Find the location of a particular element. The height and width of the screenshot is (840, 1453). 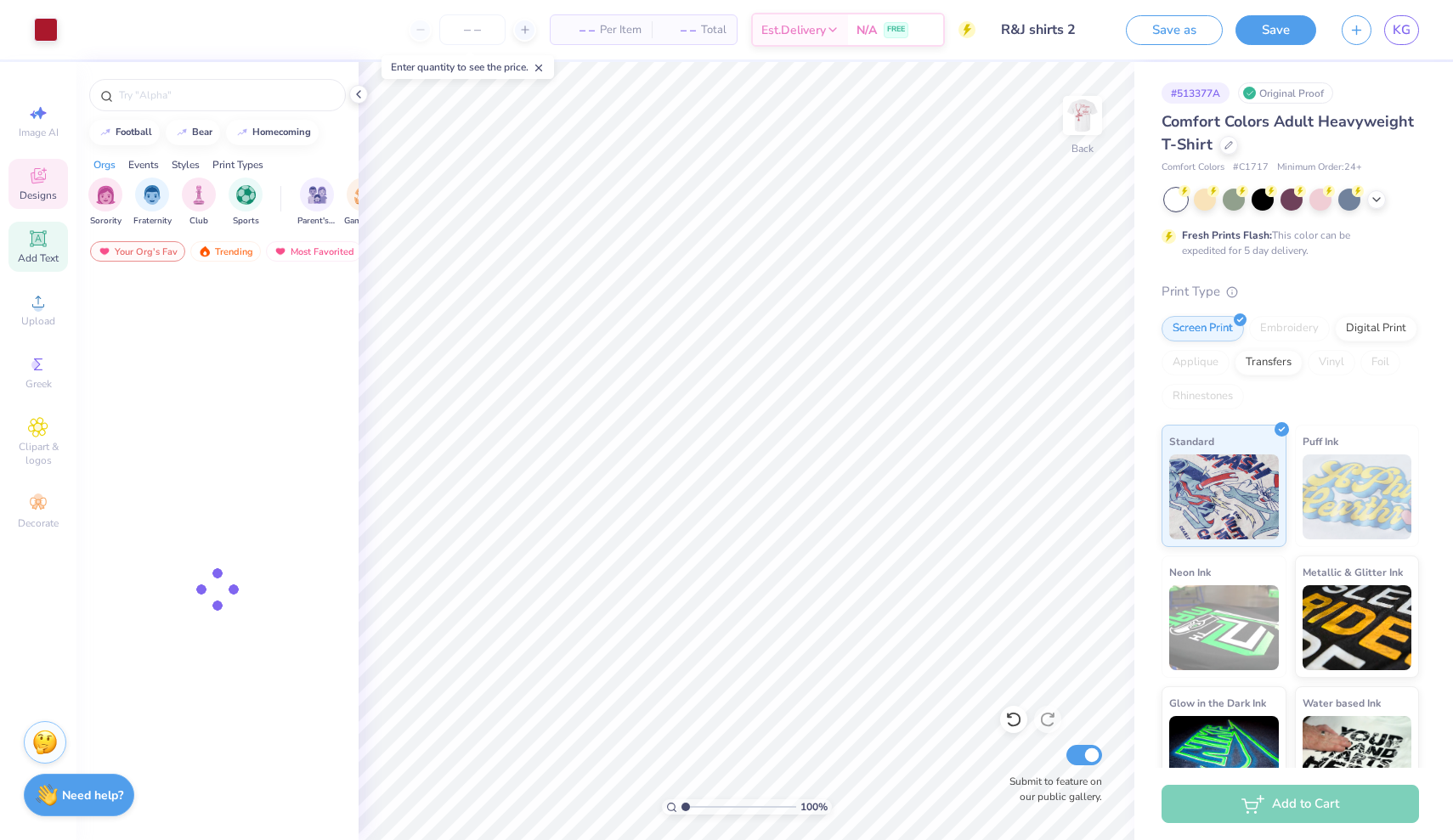

span: KG is located at coordinates (1401, 30).